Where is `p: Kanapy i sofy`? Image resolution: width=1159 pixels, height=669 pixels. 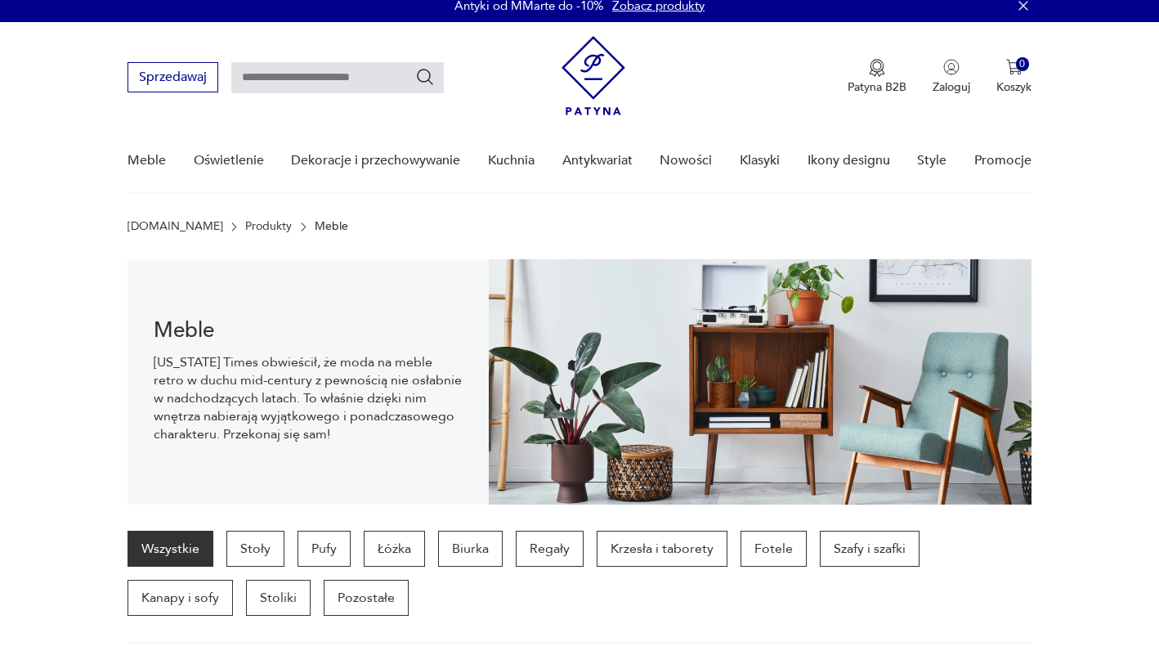 p: Kanapy i sofy is located at coordinates (180, 597).